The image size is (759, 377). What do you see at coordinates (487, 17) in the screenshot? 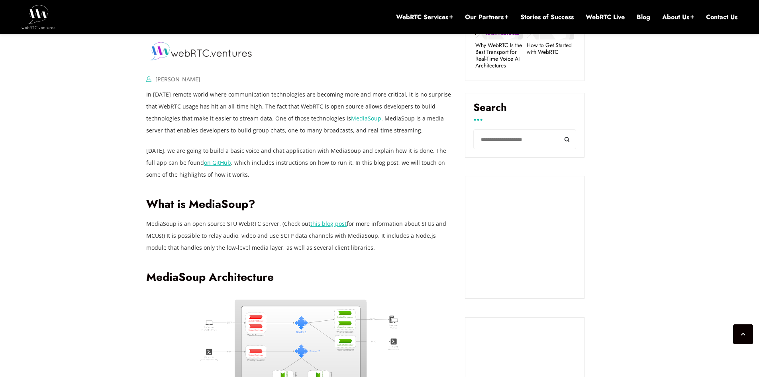
I see `a: Our Partners` at bounding box center [487, 17].